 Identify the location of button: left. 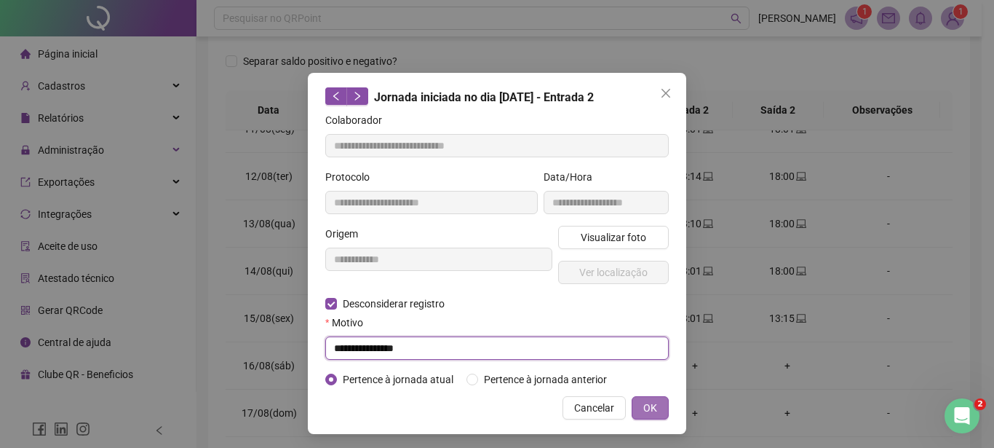
(336, 96).